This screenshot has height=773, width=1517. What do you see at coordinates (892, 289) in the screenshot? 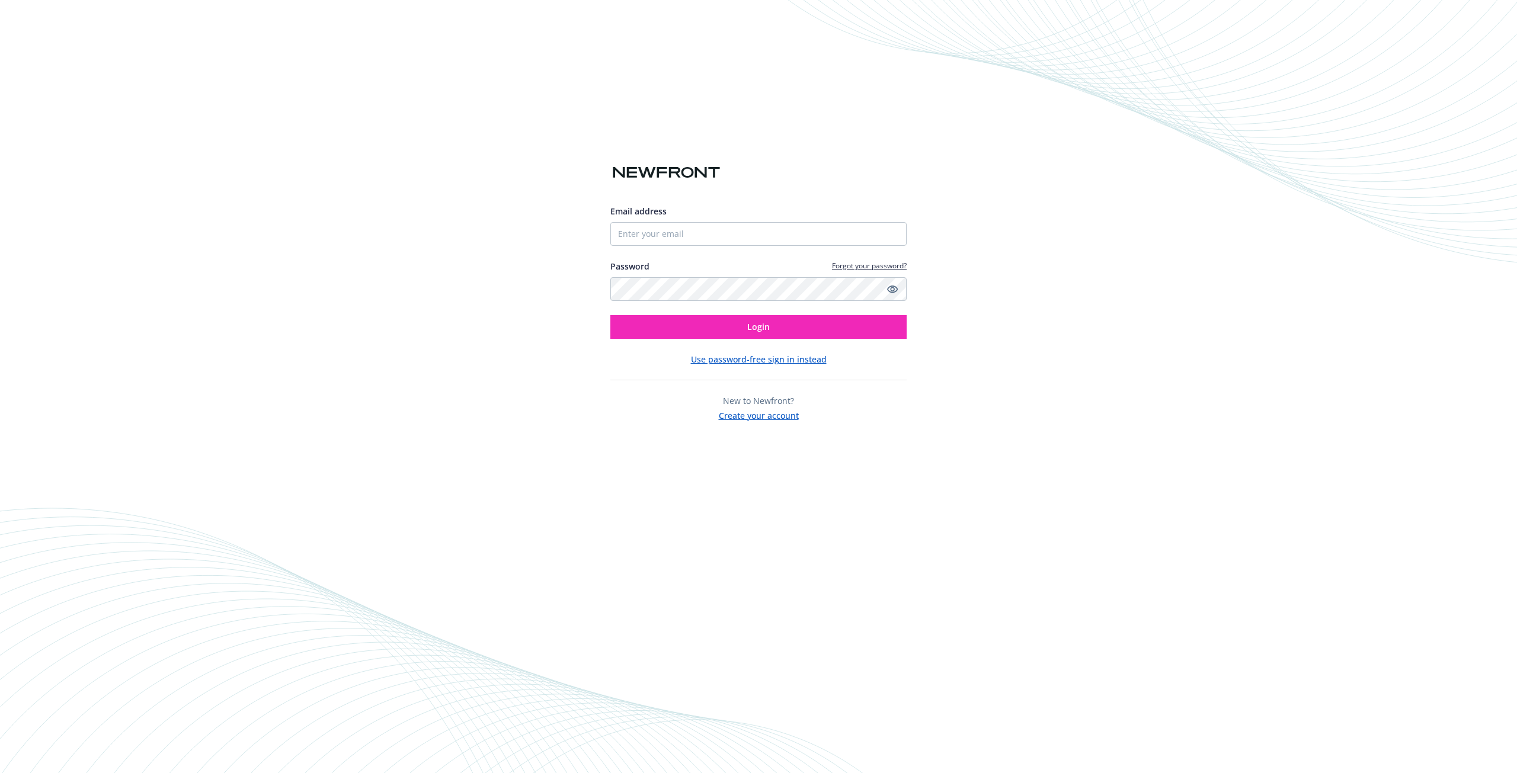
I see `a: Show password` at bounding box center [892, 289].